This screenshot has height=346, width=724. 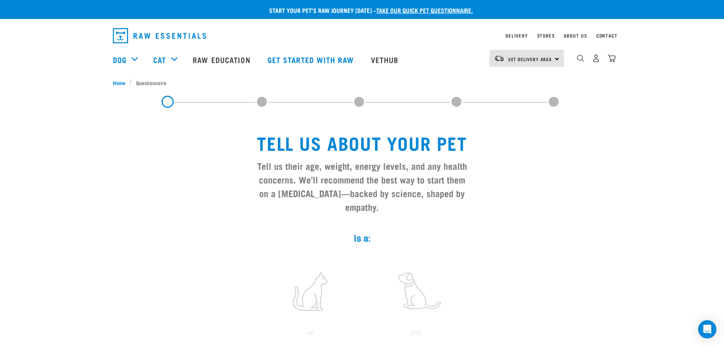 I want to click on span: Home, so click(x=119, y=82).